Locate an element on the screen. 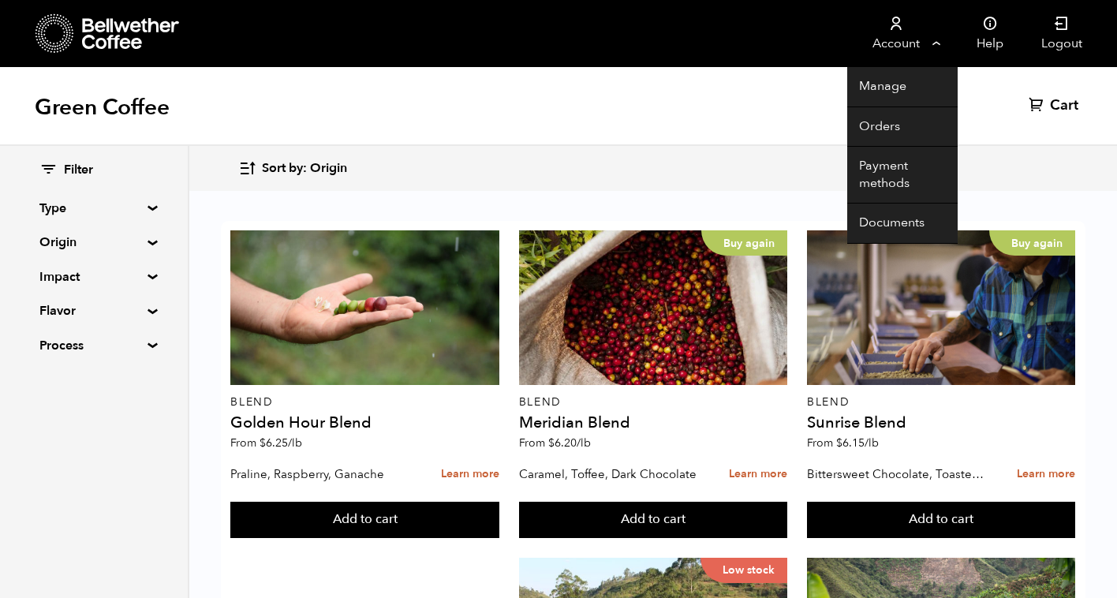  summary: Flavor is located at coordinates (94, 311).